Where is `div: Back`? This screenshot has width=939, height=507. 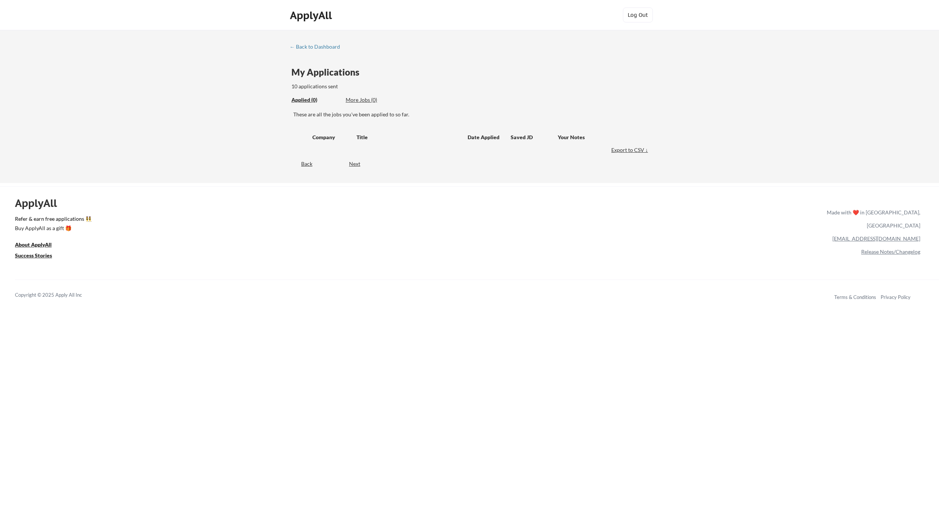 div: Back is located at coordinates (301, 164).